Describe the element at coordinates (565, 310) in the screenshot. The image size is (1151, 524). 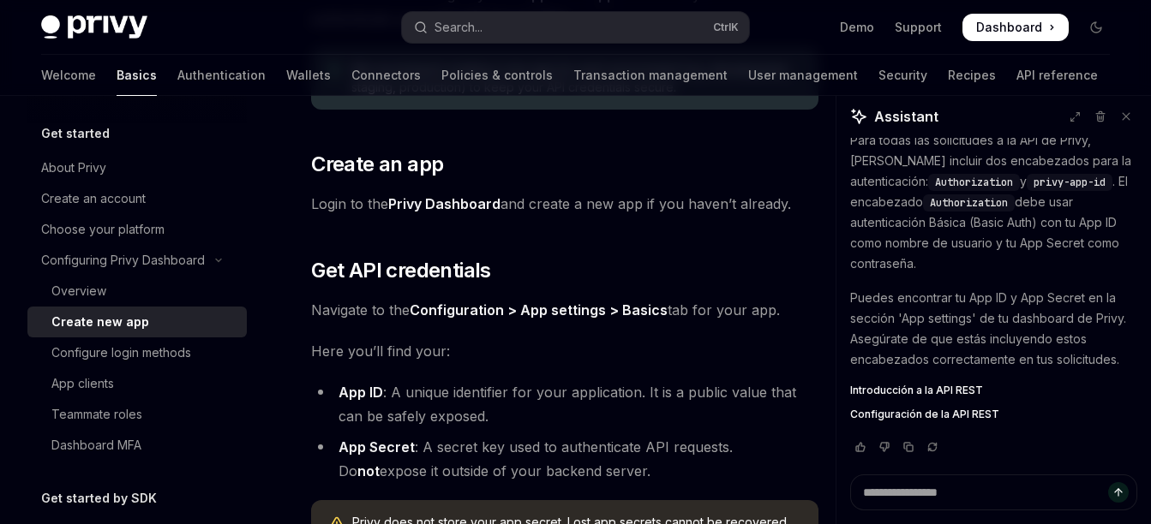
I see `span: Navigate to the tab for your app.` at that location.